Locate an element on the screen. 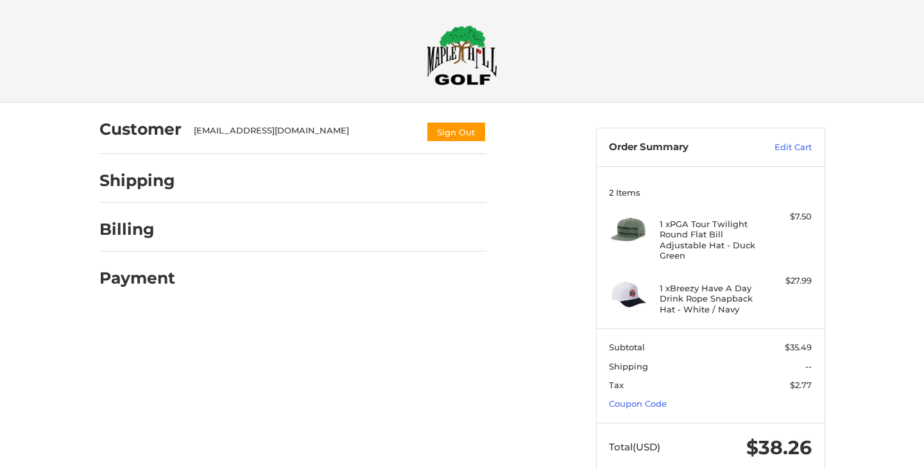  h4: 1 x Breezy Have A Day Drink Rope Snapback Hat - White / Navy is located at coordinates (709, 298).